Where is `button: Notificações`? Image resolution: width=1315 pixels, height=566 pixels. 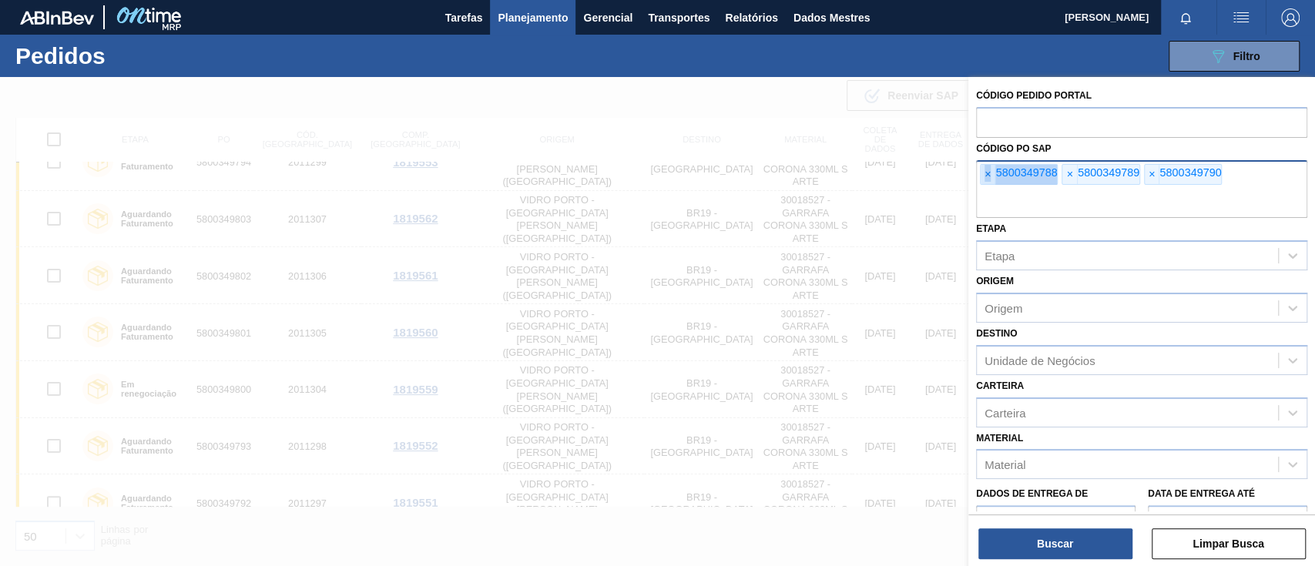 button: Notificações is located at coordinates (1185, 18).